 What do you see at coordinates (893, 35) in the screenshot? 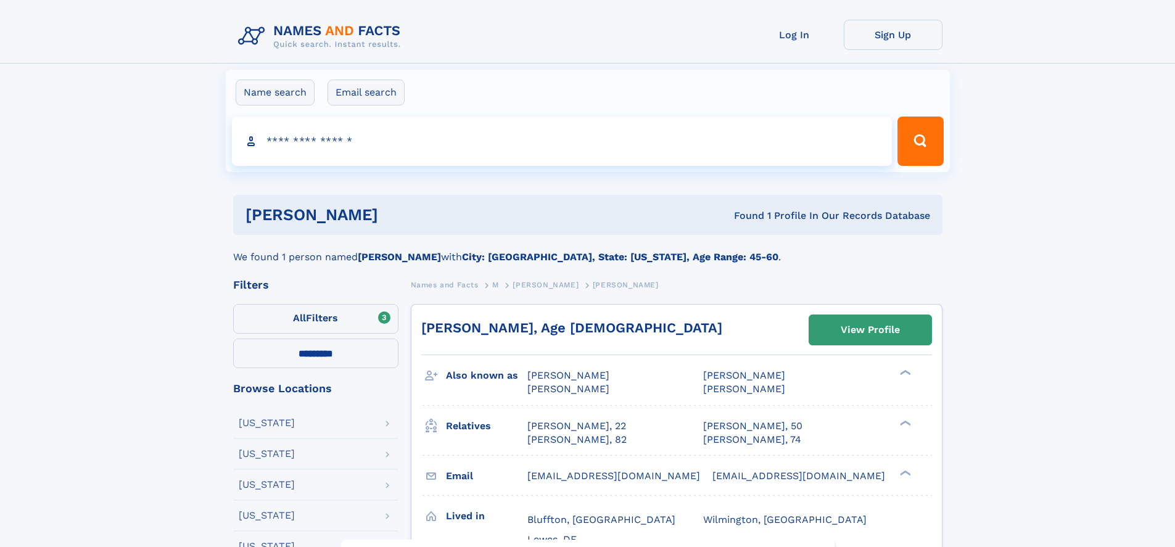
I see `a: Sign Up` at bounding box center [893, 35].